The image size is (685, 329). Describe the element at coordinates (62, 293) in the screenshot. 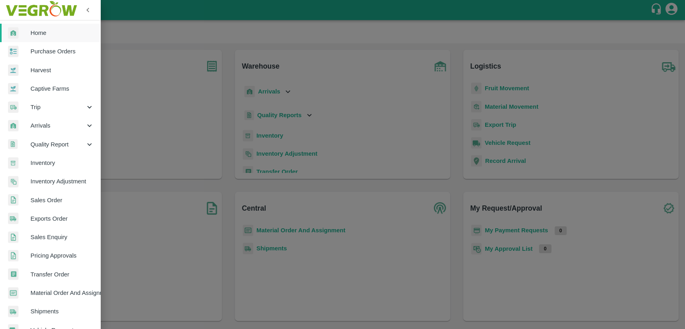

I see `span: Material Order And Assignment` at that location.